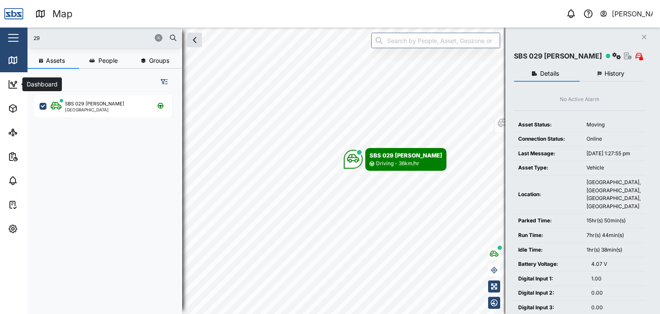 This screenshot has width=660, height=314. I want to click on div: Connection Status:, so click(548, 139).